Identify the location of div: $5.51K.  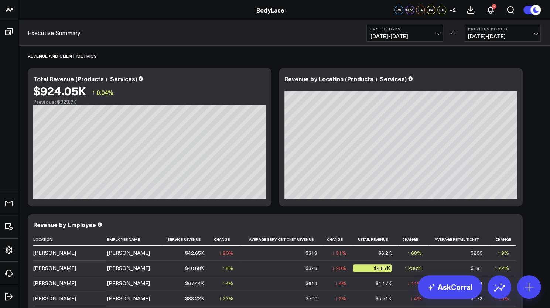
(383, 298).